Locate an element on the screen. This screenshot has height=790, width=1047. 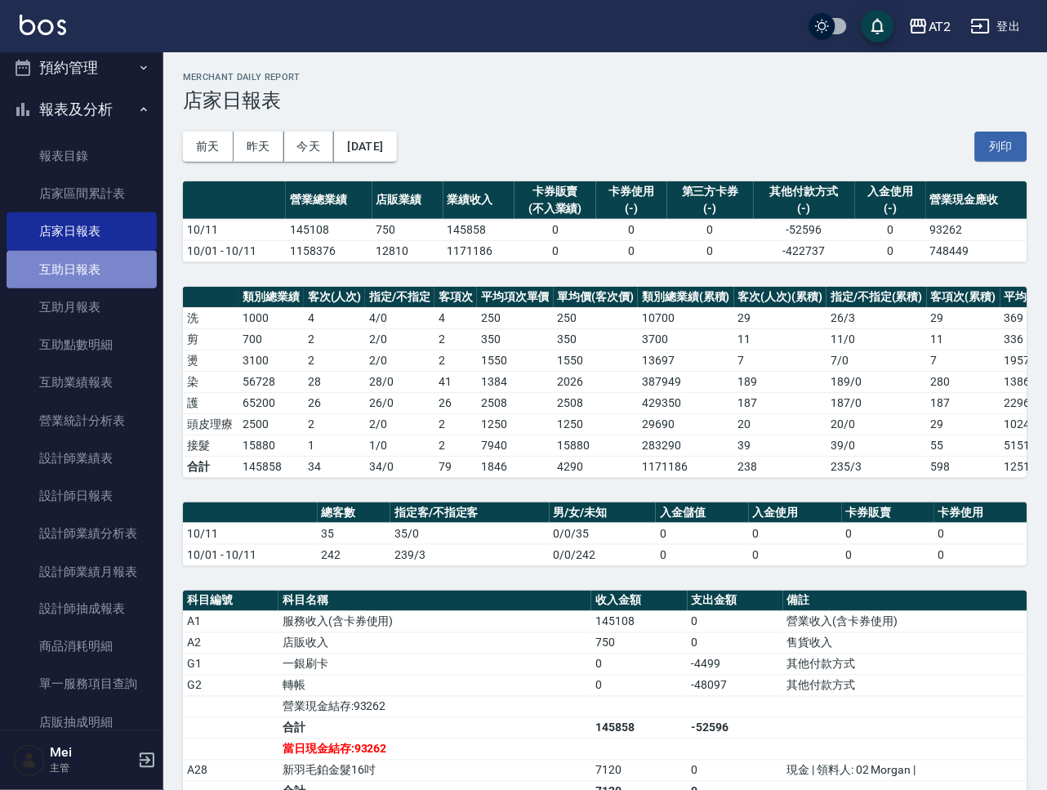
td: G1 is located at coordinates (230, 664).